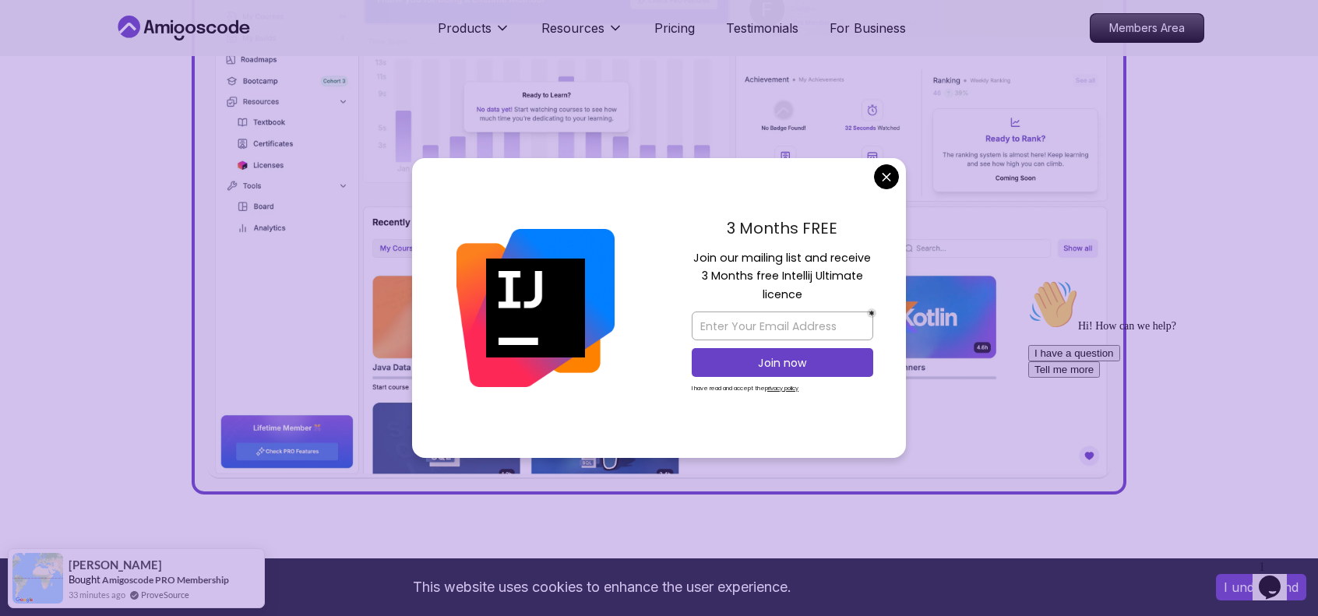 The height and width of the screenshot is (616, 1318). I want to click on p: For Business, so click(868, 28).